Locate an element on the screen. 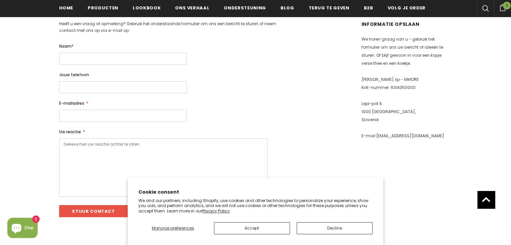 This screenshot has width=511, height=245. span: Jouw telefoon is located at coordinates (74, 75).